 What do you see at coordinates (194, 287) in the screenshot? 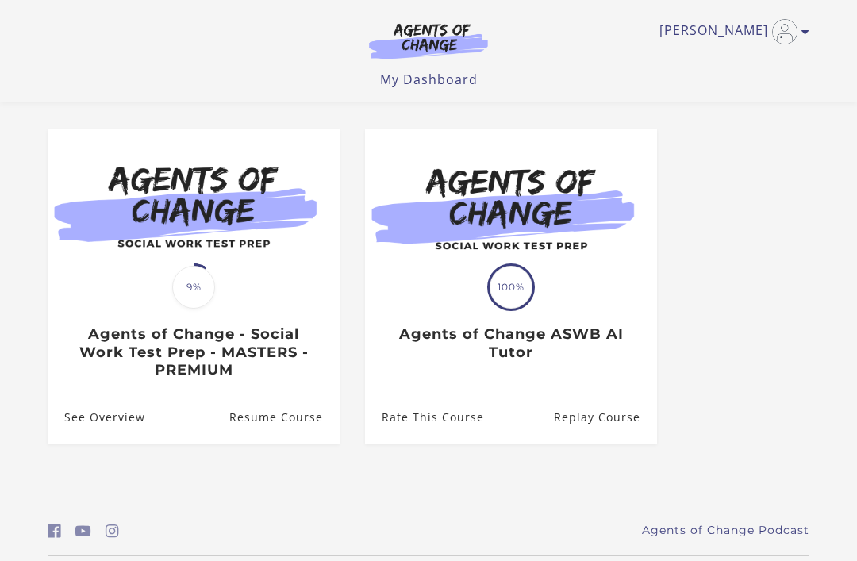
I see `span: 9%` at bounding box center [194, 287].